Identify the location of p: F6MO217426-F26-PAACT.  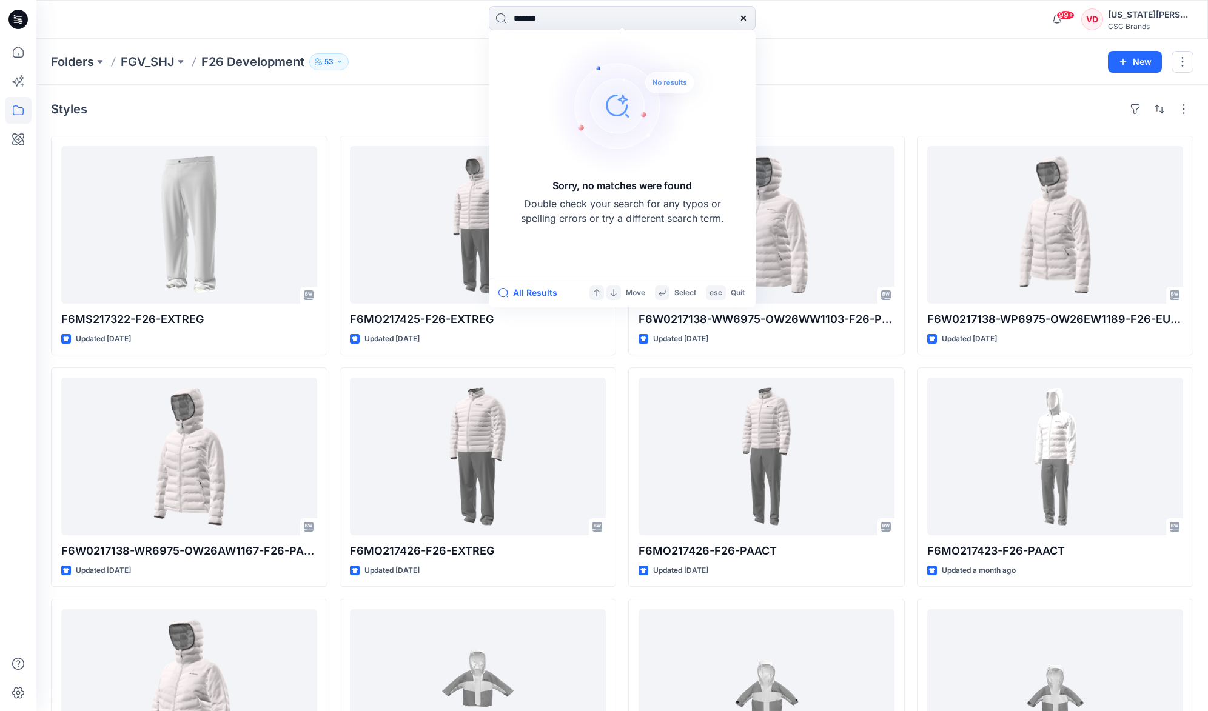
(766, 551).